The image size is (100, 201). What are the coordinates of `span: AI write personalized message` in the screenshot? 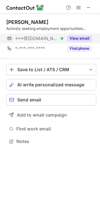 It's located at (51, 85).